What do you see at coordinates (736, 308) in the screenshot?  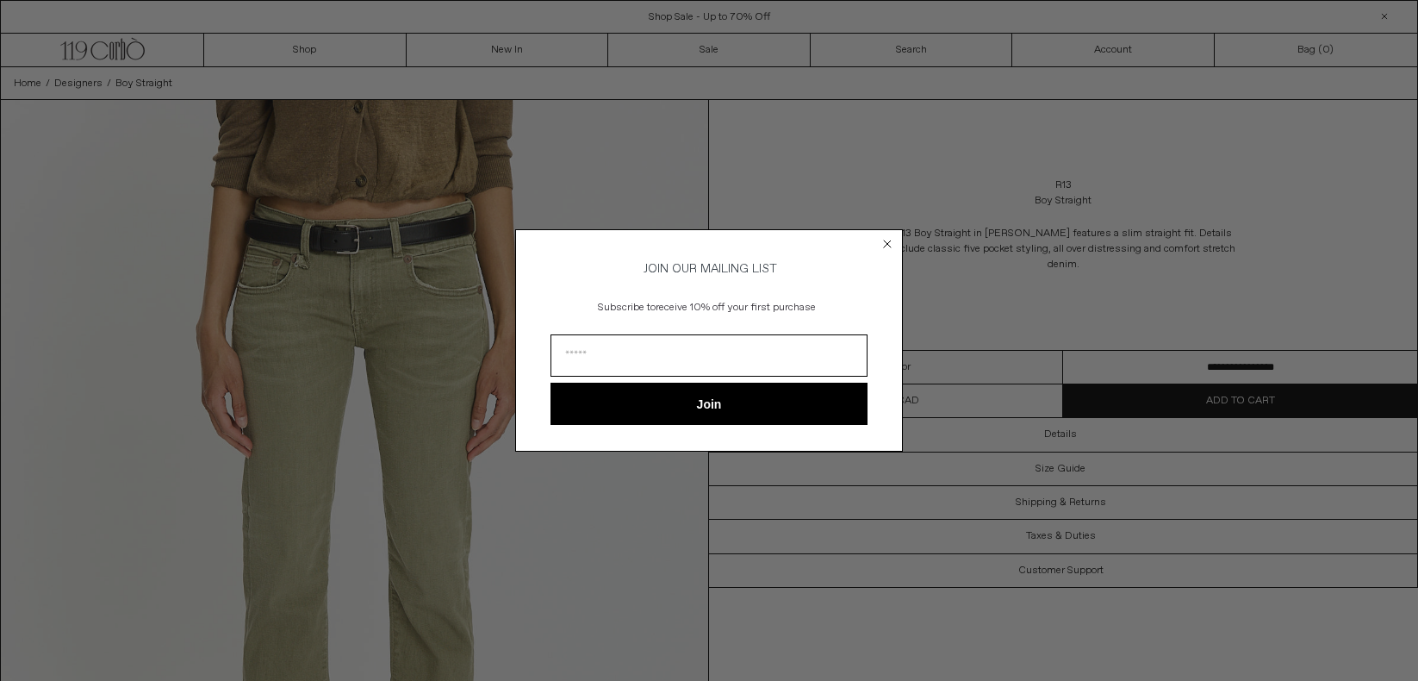 I see `span: receive 10% off your first purchase` at bounding box center [736, 308].